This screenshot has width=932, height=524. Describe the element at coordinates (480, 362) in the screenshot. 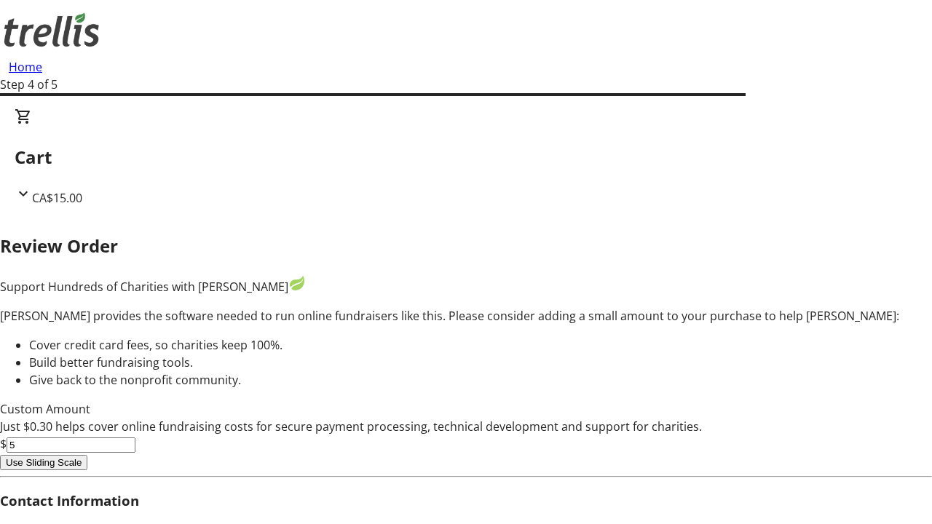

I see `li: Build better fundraising tools.` at that location.